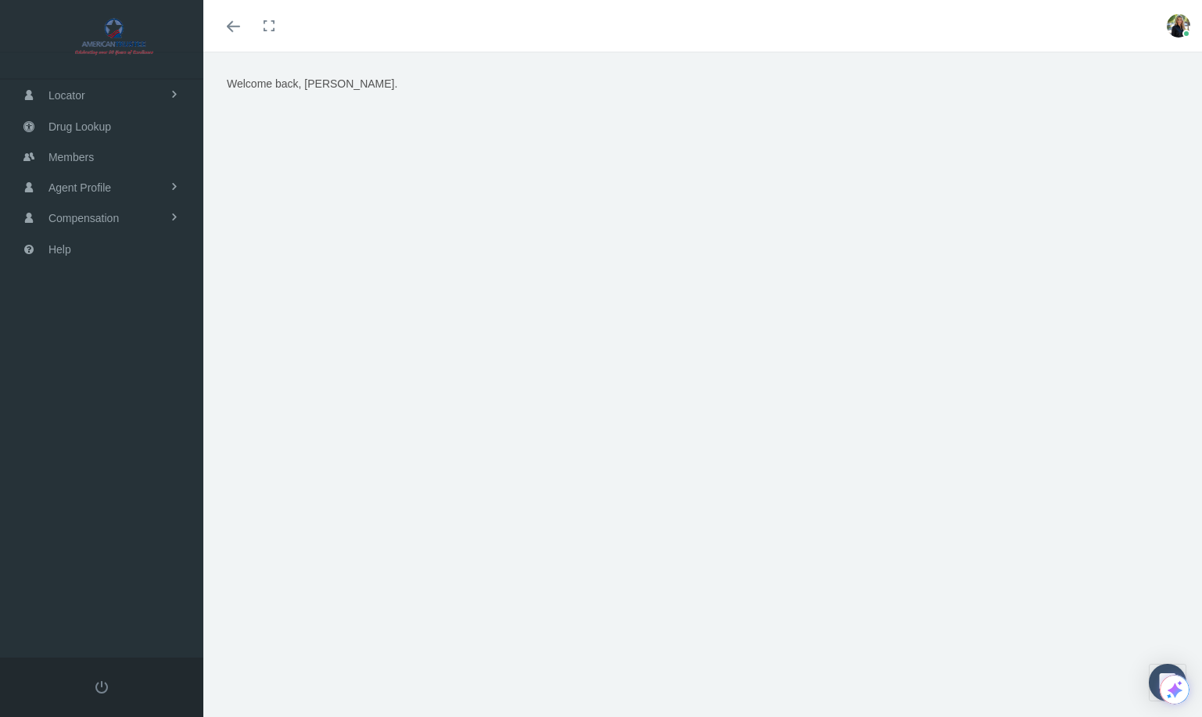 The width and height of the screenshot is (1202, 717). What do you see at coordinates (114, 37) in the screenshot?
I see `img: AMERICAN TRUSTEE` at bounding box center [114, 37].